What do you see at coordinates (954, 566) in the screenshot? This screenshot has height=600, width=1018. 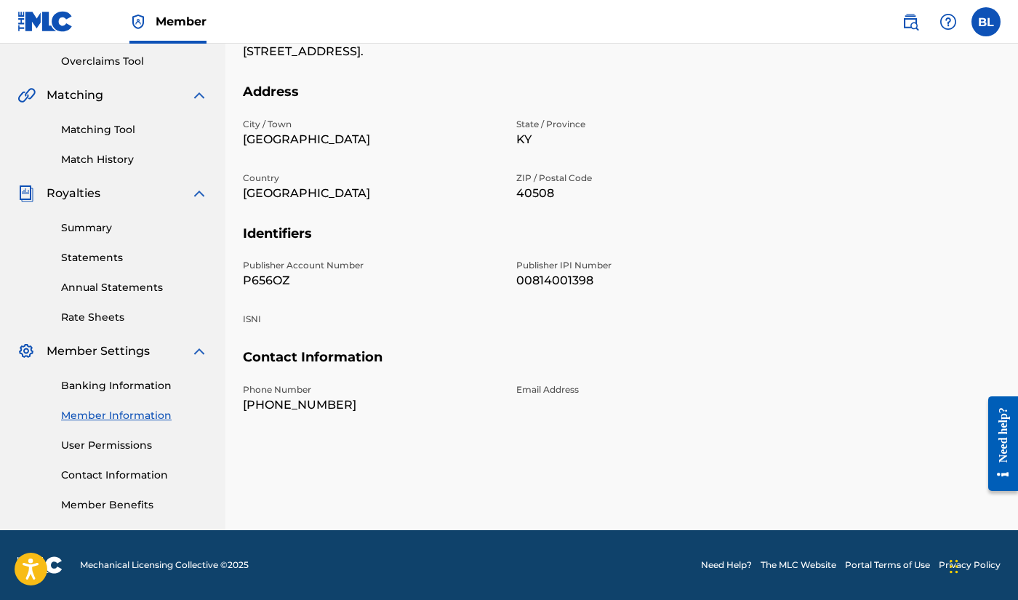 I see `div: Drag` at bounding box center [954, 566].